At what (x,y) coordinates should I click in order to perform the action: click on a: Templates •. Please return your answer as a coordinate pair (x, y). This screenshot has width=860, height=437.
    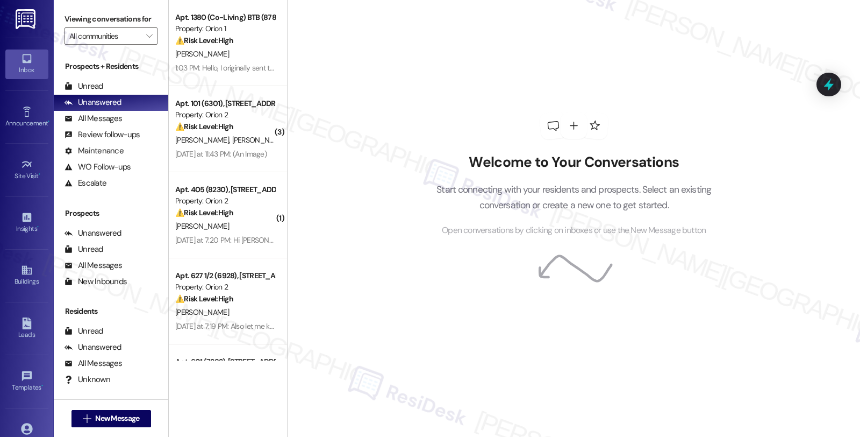
    Looking at the image, I should click on (27, 381).